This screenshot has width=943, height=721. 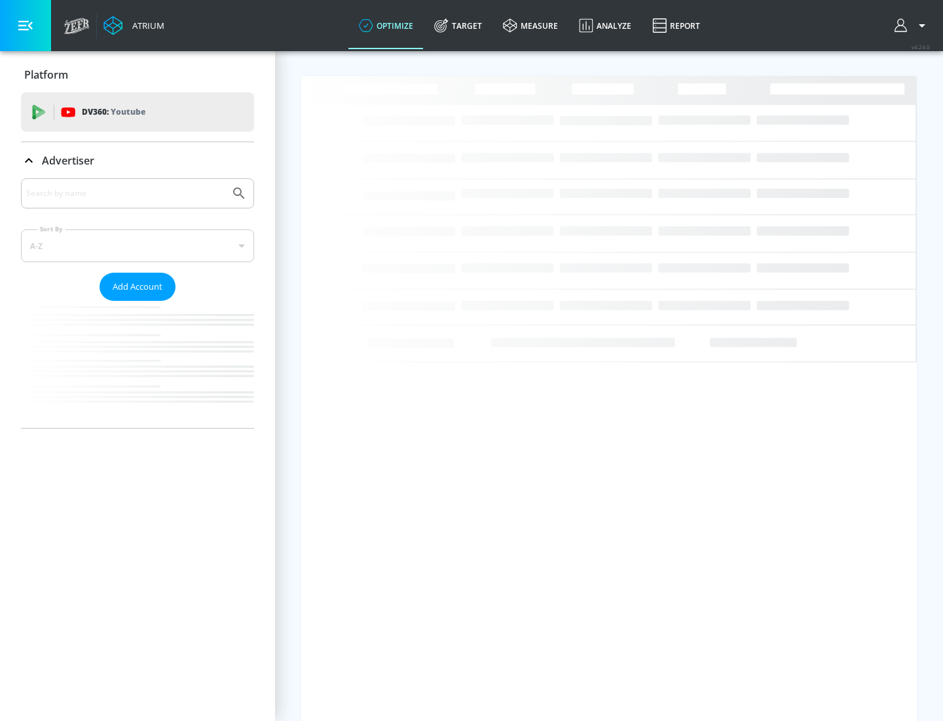 I want to click on nav: list of Advertiser, so click(x=138, y=364).